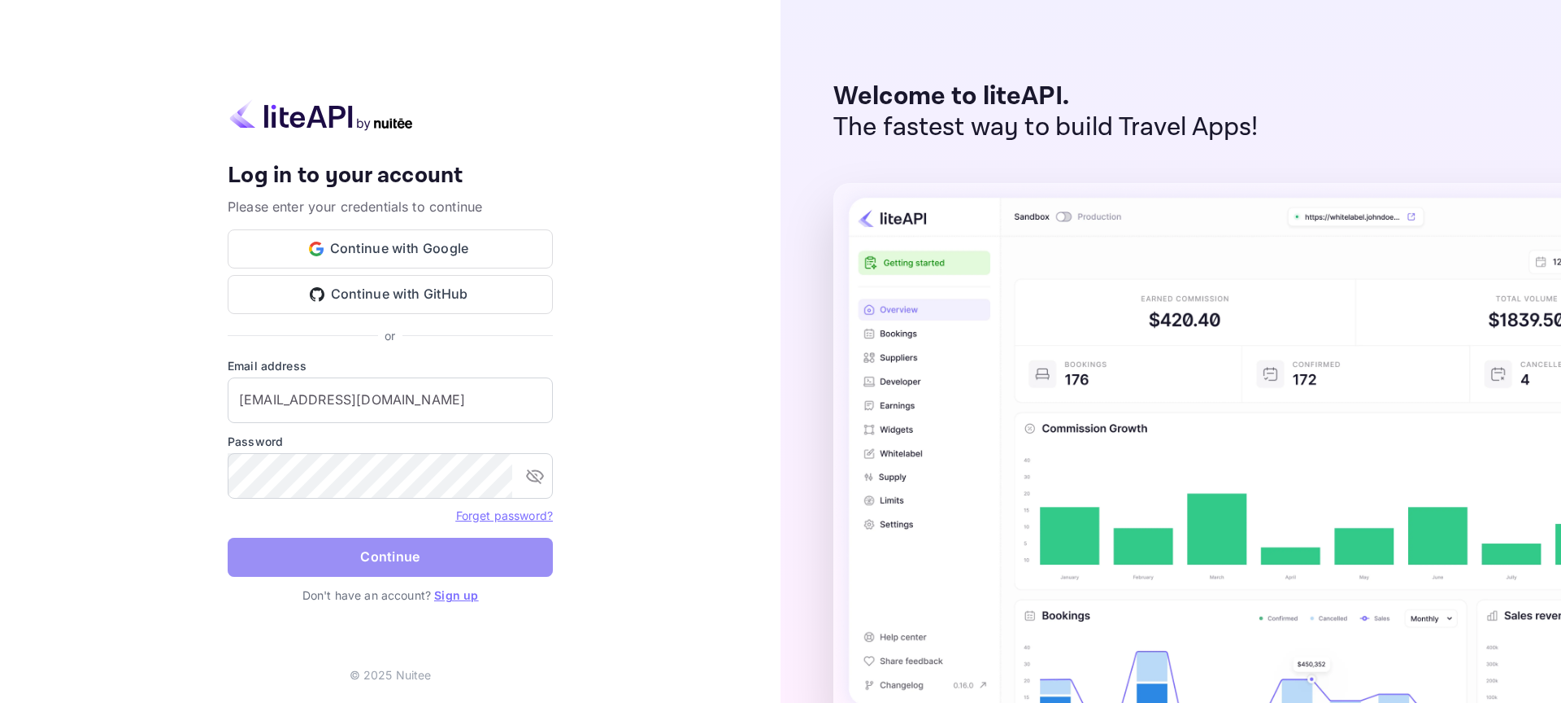  I want to click on button: toggle password visibility, so click(535, 476).